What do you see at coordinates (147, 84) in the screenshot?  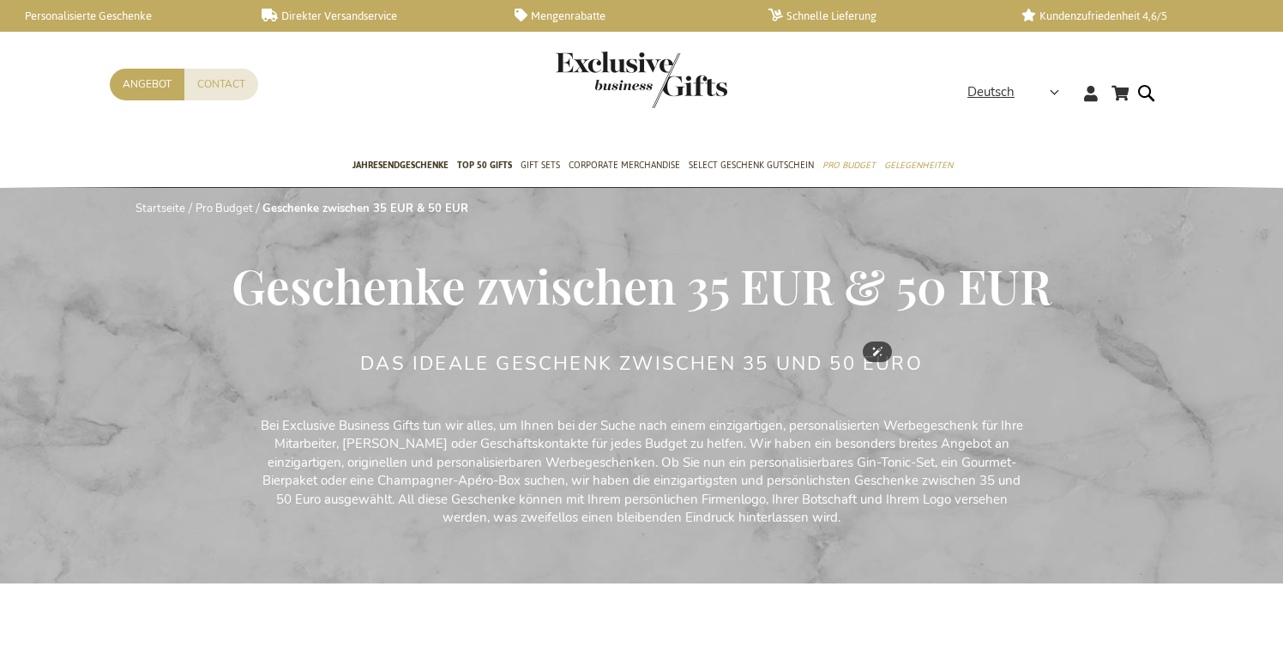 I see `a: Angebot` at bounding box center [147, 84].